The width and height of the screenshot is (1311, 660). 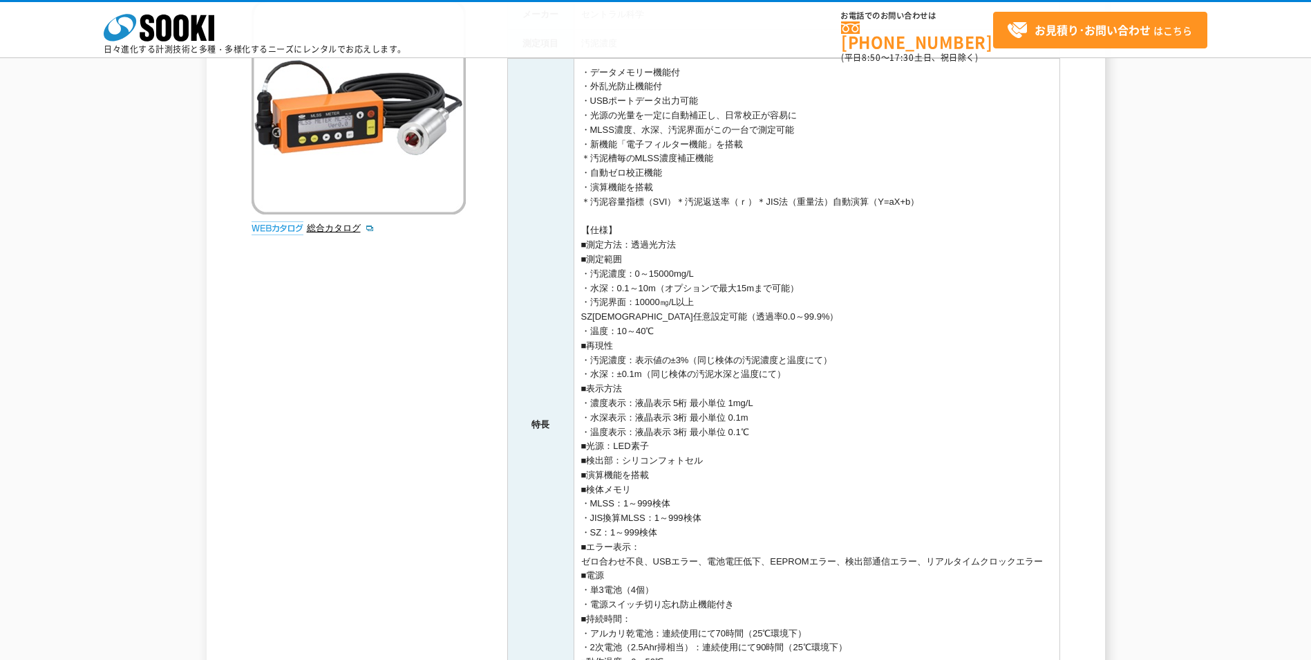 What do you see at coordinates (902, 57) in the screenshot?
I see `span: 17:30` at bounding box center [902, 57].